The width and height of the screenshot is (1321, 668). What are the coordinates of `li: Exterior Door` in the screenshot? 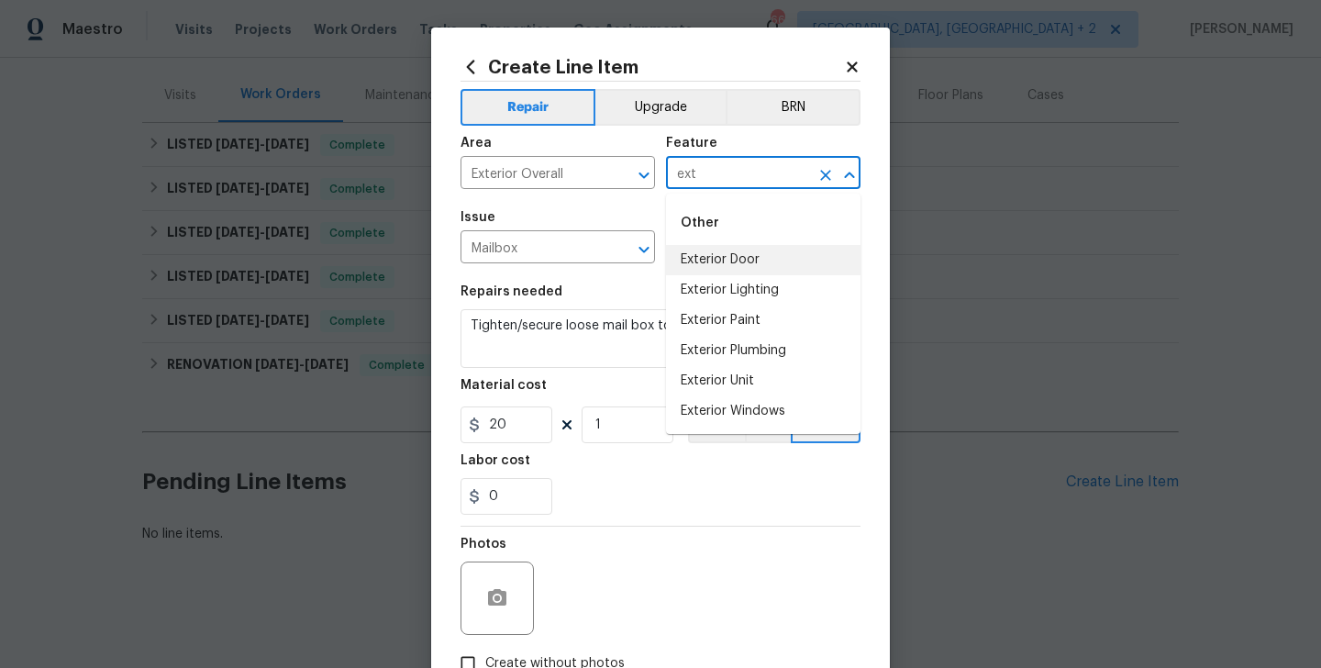 It's located at (763, 260).